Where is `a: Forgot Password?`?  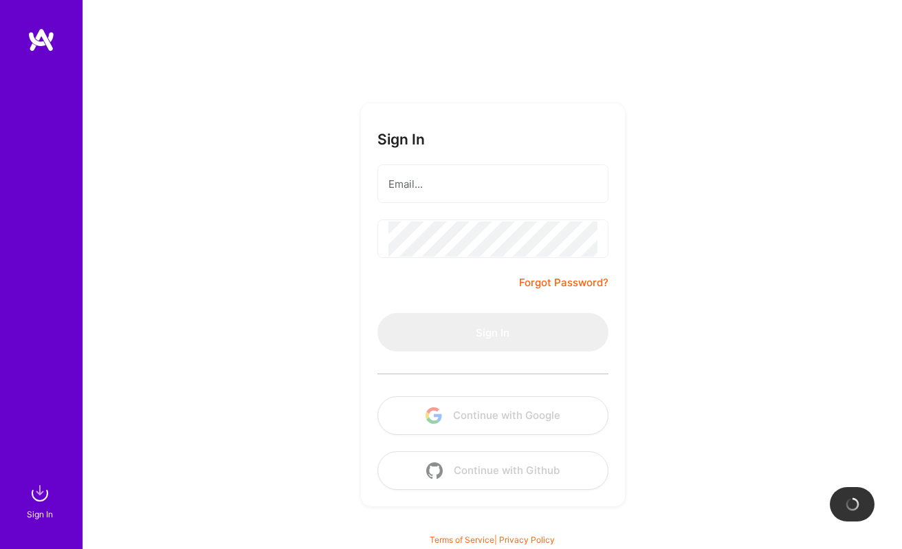 a: Forgot Password? is located at coordinates (564, 283).